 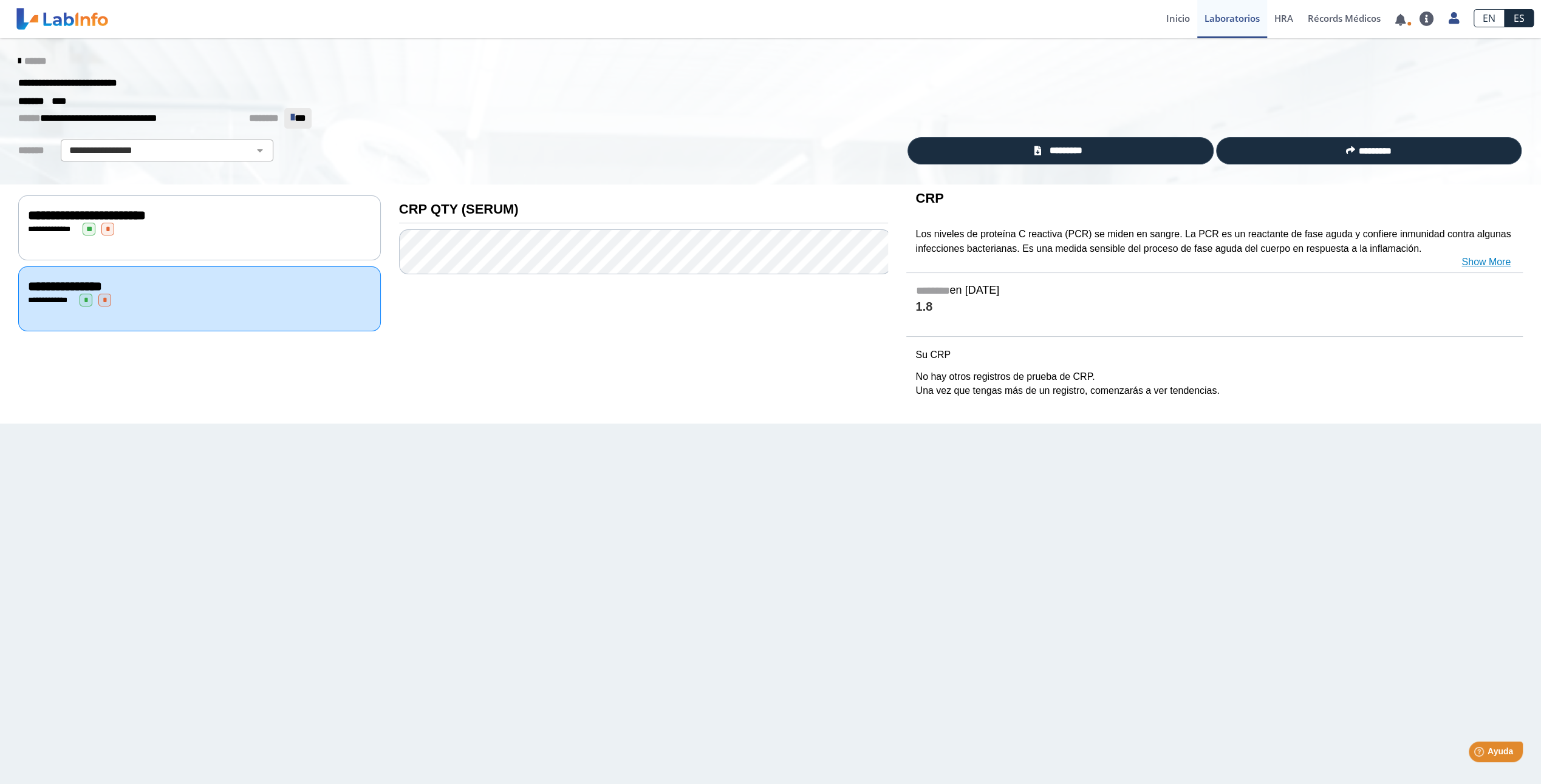 I want to click on a: Show More, so click(x=1486, y=262).